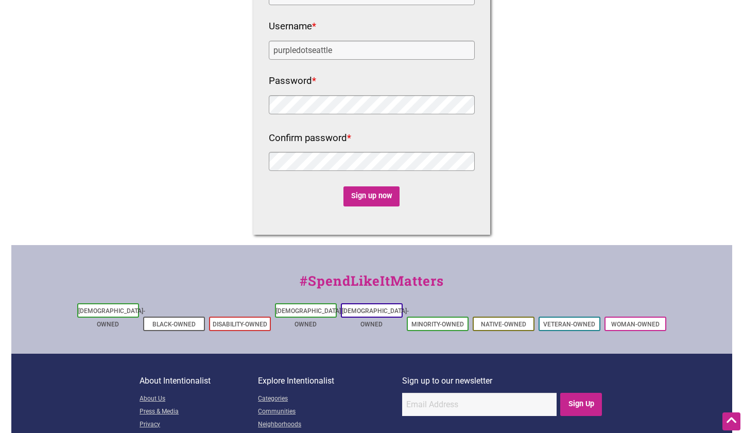 This screenshot has height=433, width=743. I want to click on a: Native-Owned, so click(504, 325).